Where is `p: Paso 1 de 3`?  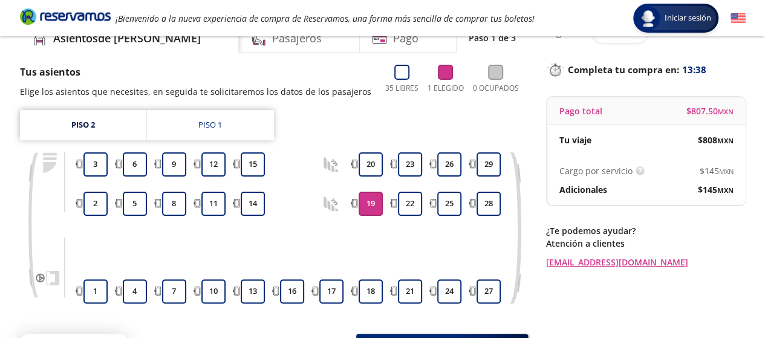 p: Paso 1 de 3 is located at coordinates (492, 37).